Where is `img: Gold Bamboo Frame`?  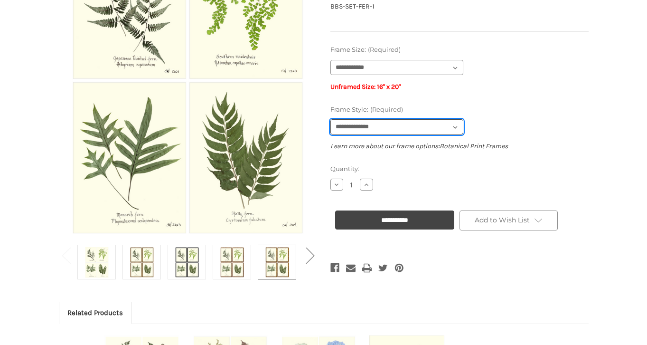 img: Gold Bamboo Frame is located at coordinates (277, 262).